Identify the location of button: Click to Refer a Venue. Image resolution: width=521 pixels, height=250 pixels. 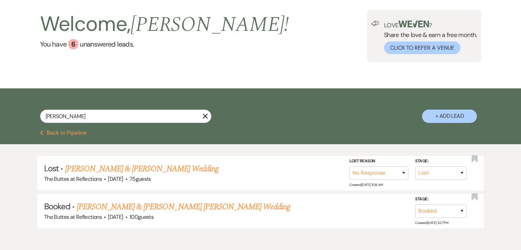
(422, 48).